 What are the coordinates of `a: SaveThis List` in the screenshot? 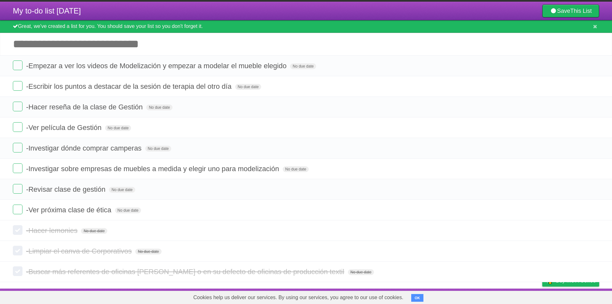 It's located at (571, 11).